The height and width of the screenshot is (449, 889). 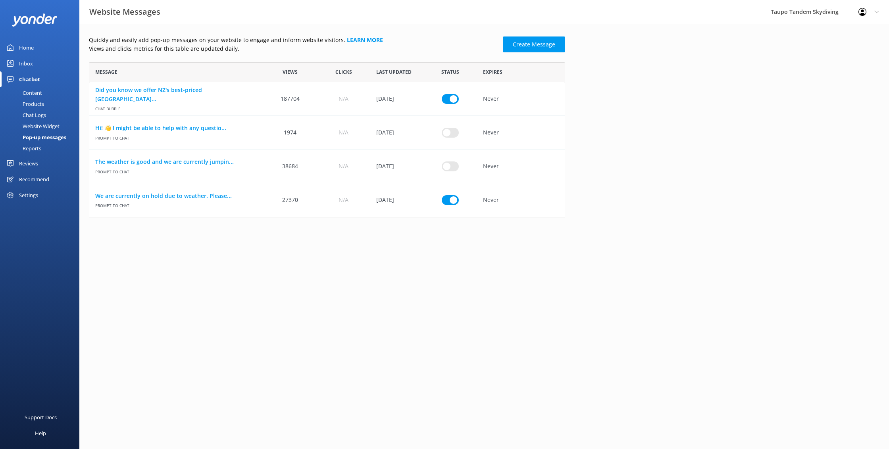 What do you see at coordinates (450, 72) in the screenshot?
I see `span: Status` at bounding box center [450, 72].